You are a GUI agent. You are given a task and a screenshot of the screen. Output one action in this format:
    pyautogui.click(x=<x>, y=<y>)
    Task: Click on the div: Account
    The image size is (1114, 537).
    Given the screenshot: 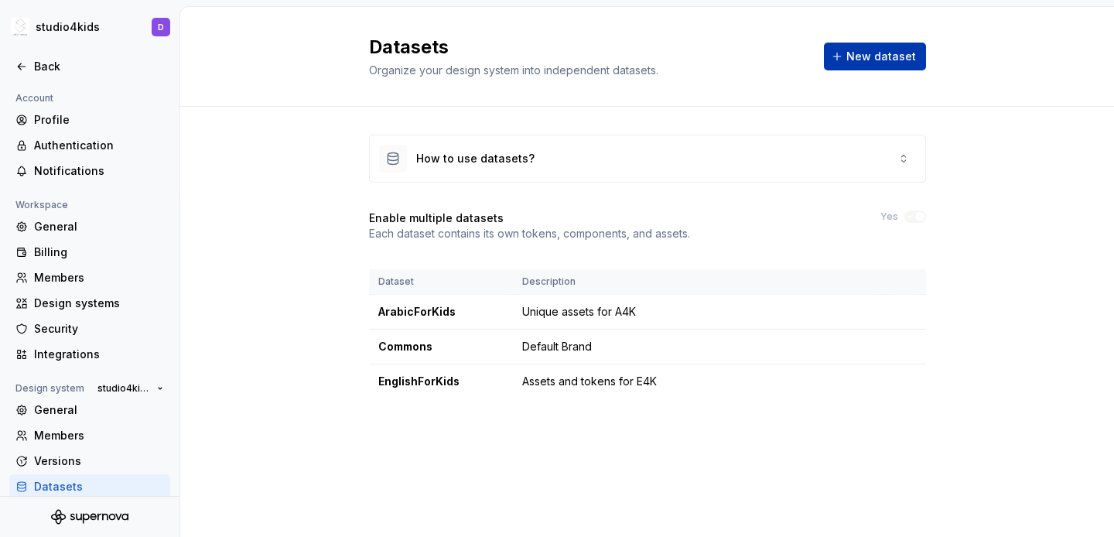 What is the action you would take?
    pyautogui.click(x=34, y=98)
    